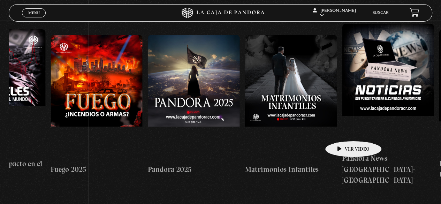  What do you see at coordinates (194, 105) in the screenshot?
I see `a: Pandora 2025` at bounding box center [194, 105].